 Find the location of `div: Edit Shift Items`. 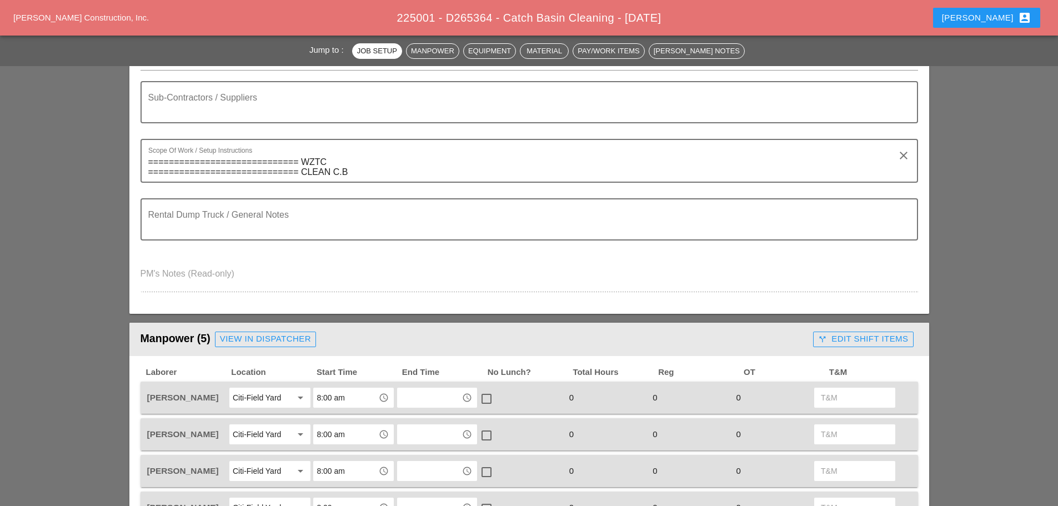

div: Edit Shift Items is located at coordinates (863, 339).